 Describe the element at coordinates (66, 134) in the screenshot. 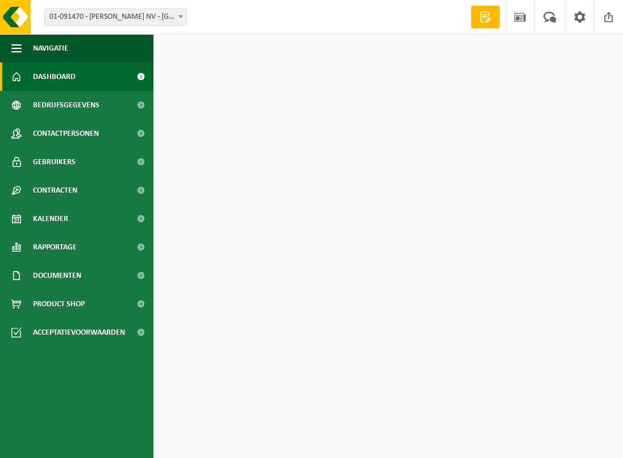

I see `span: Contactpersonen` at that location.